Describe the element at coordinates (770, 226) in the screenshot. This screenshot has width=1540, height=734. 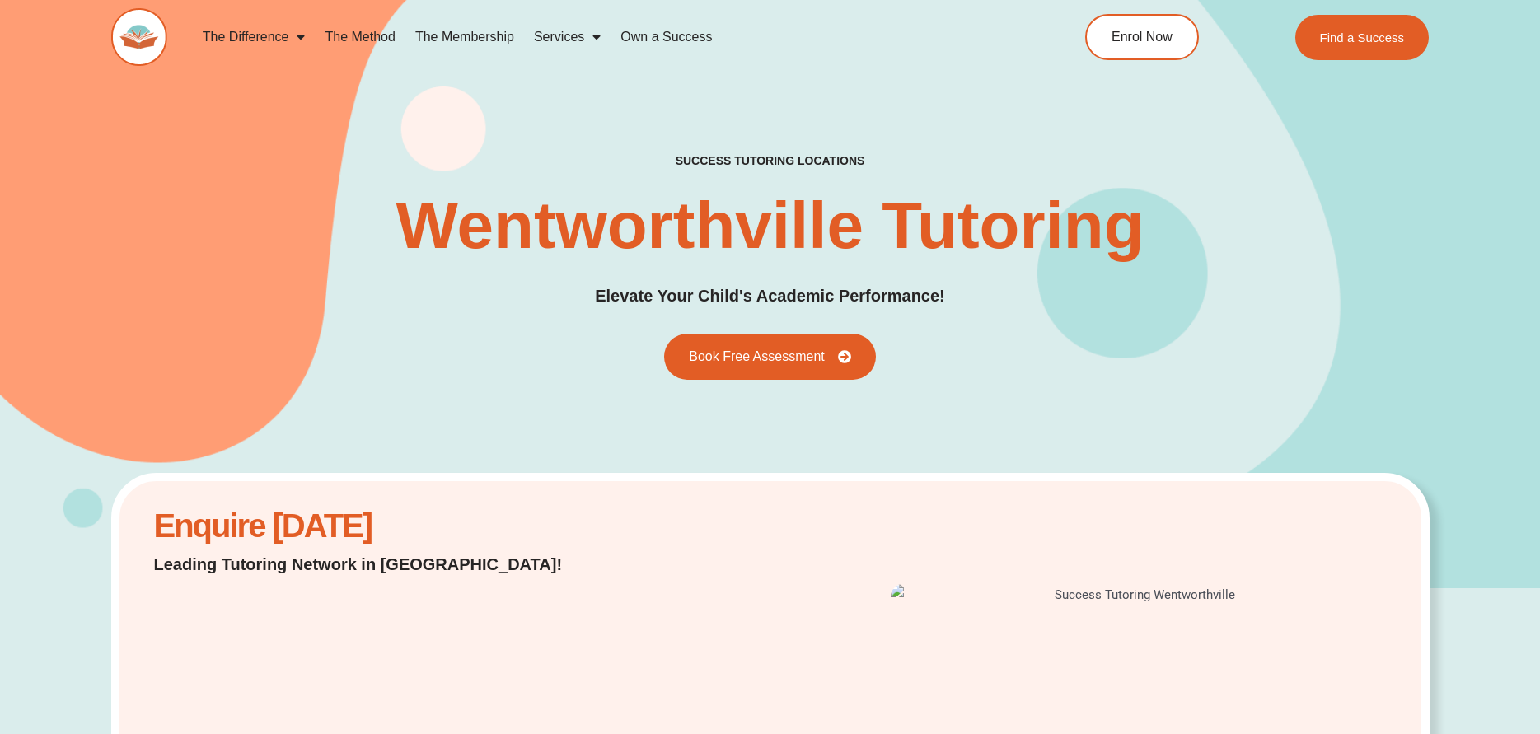
I see `h2: Wentworthville Tutoring` at that location.